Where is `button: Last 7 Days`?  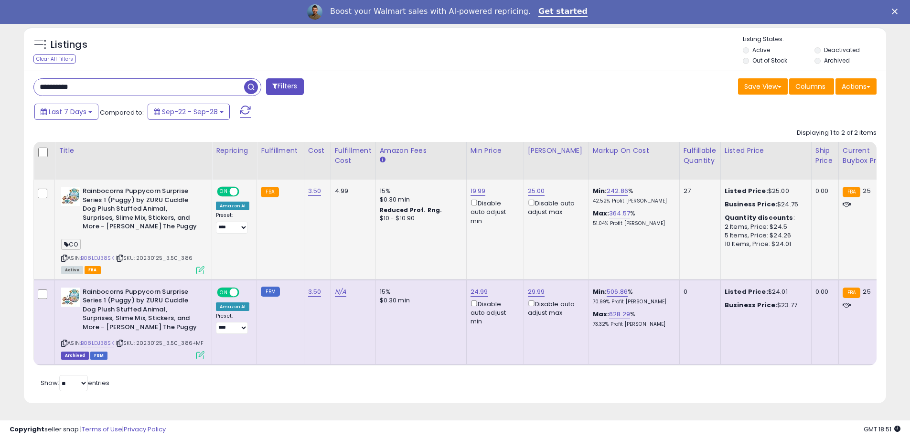 button: Last 7 Days is located at coordinates (66, 112).